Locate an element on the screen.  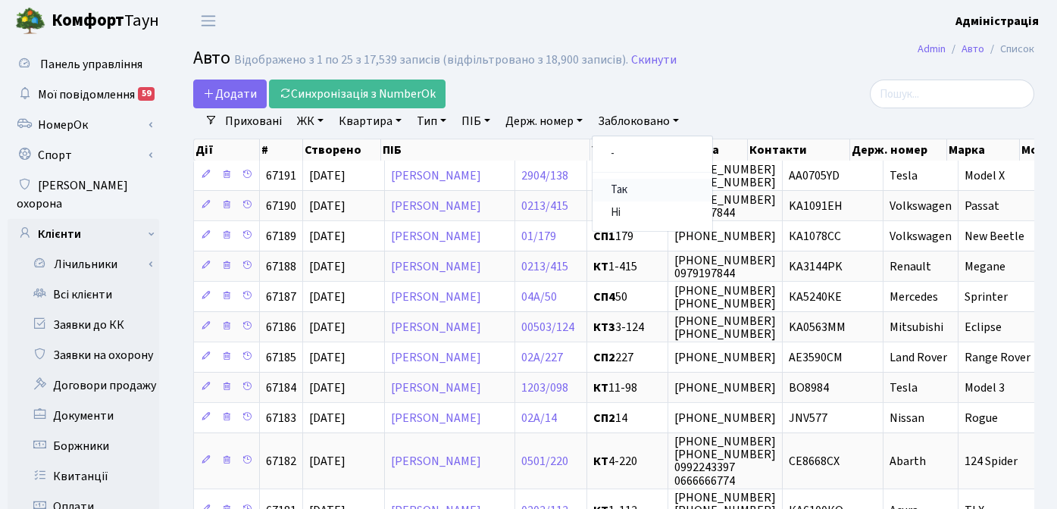
a: Держ. номер is located at coordinates (544, 121).